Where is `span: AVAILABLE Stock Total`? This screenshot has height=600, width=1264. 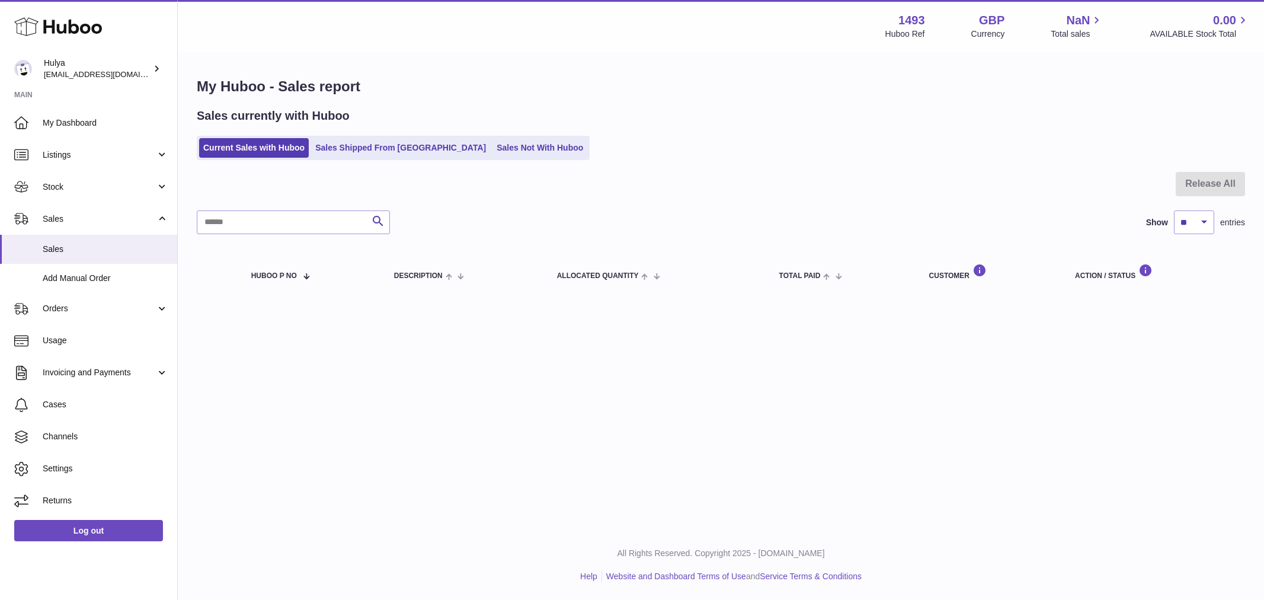
span: AVAILABLE Stock Total is located at coordinates (1200, 34).